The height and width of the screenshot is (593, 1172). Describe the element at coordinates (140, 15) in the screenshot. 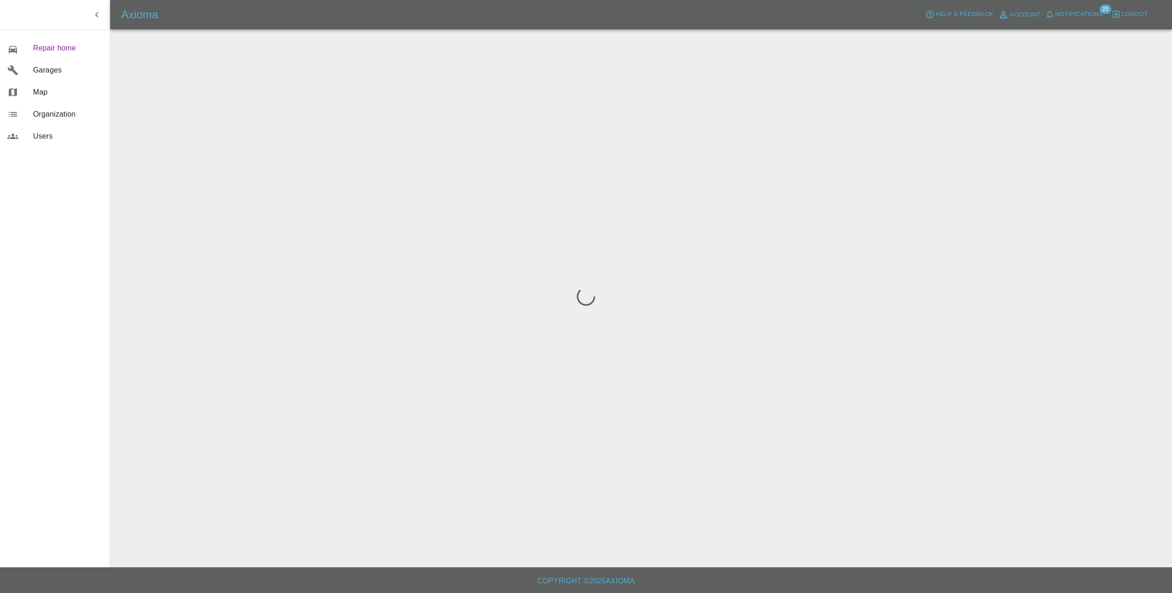

I see `h5: Axioma` at that location.